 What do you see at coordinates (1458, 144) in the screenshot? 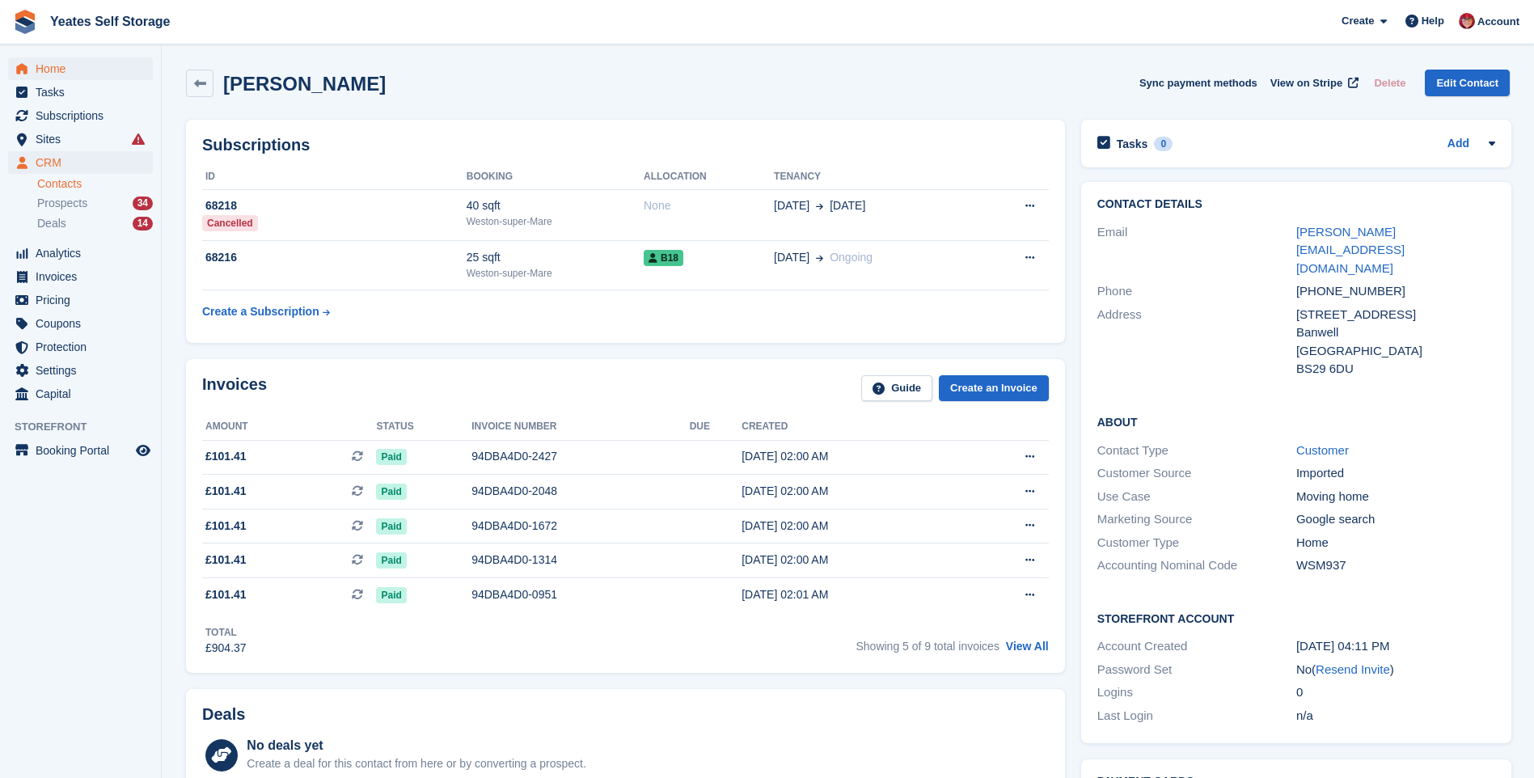
I see `a: Add` at bounding box center [1458, 144].